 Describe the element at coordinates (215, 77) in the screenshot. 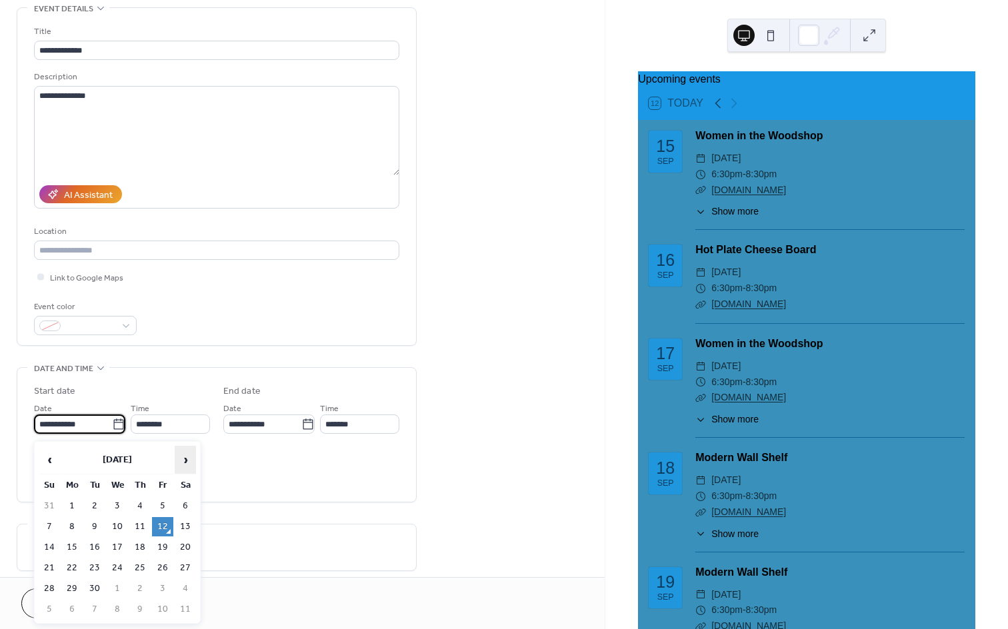

I see `div: Description` at that location.